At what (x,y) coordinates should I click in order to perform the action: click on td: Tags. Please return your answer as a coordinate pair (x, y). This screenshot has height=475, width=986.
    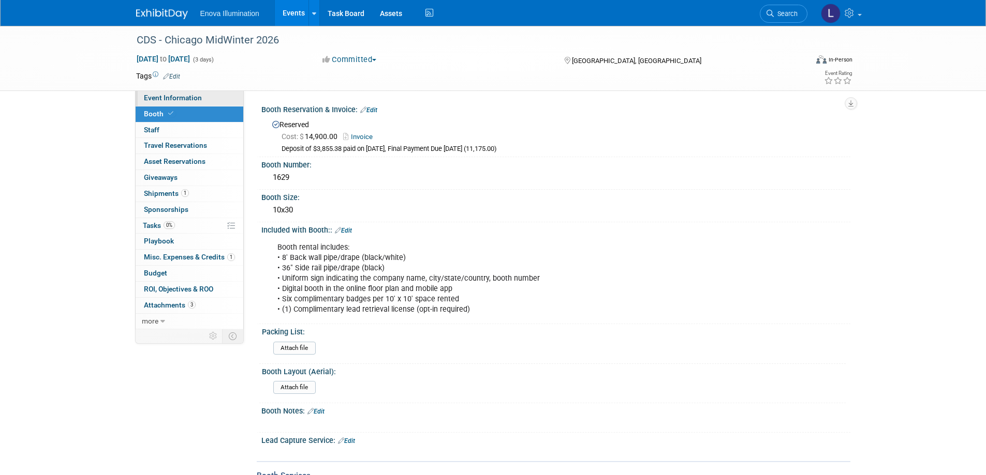
    Looking at the image, I should click on (158, 76).